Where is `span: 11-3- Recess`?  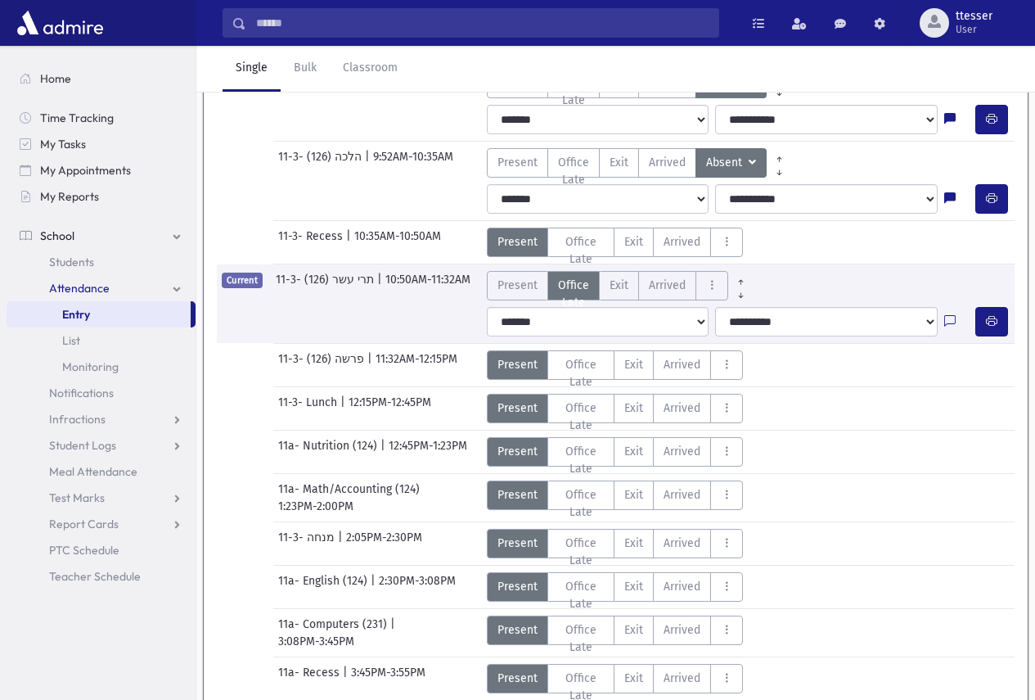 span: 11-3- Recess is located at coordinates (312, 242).